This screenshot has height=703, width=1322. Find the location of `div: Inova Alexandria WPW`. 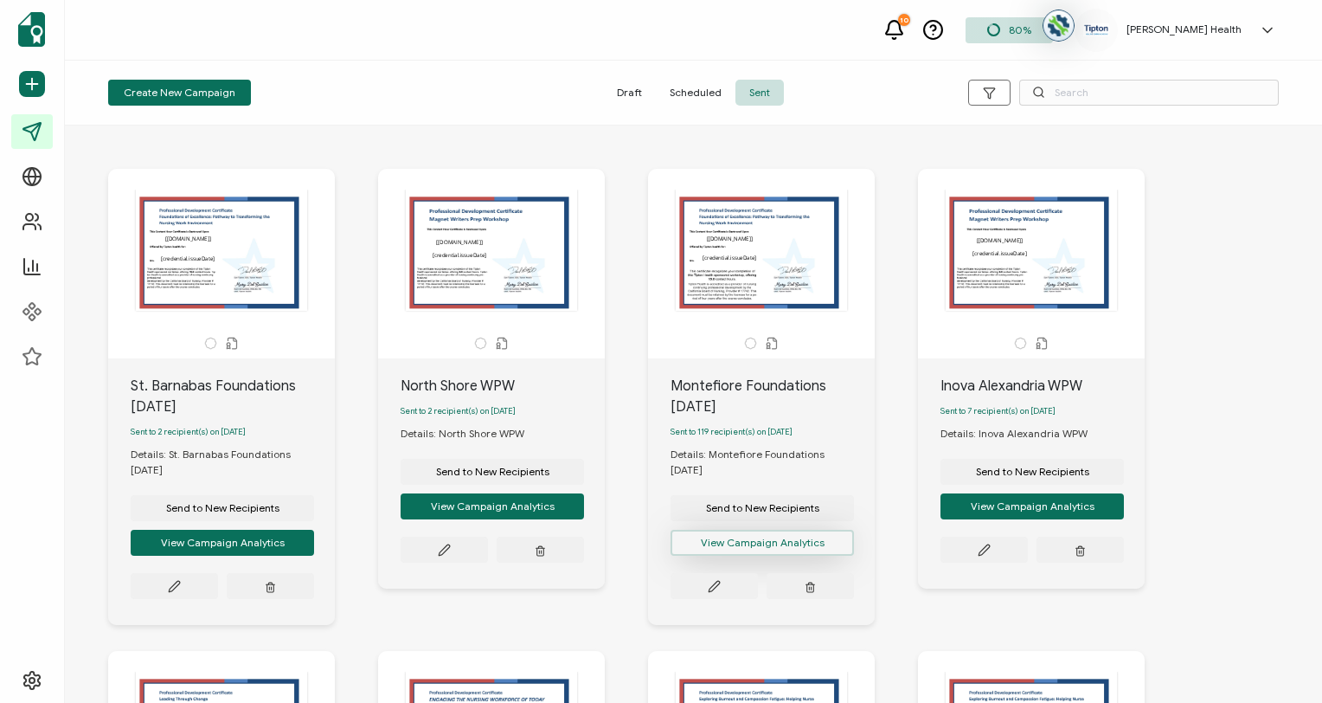

div: Inova Alexandria WPW is located at coordinates (1043, 386).